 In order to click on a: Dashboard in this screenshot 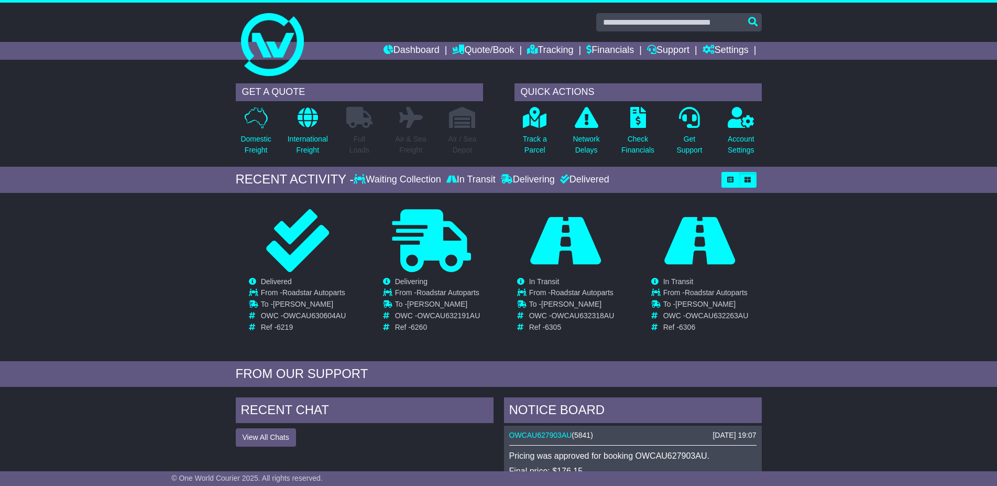, I will do `click(411, 51)`.